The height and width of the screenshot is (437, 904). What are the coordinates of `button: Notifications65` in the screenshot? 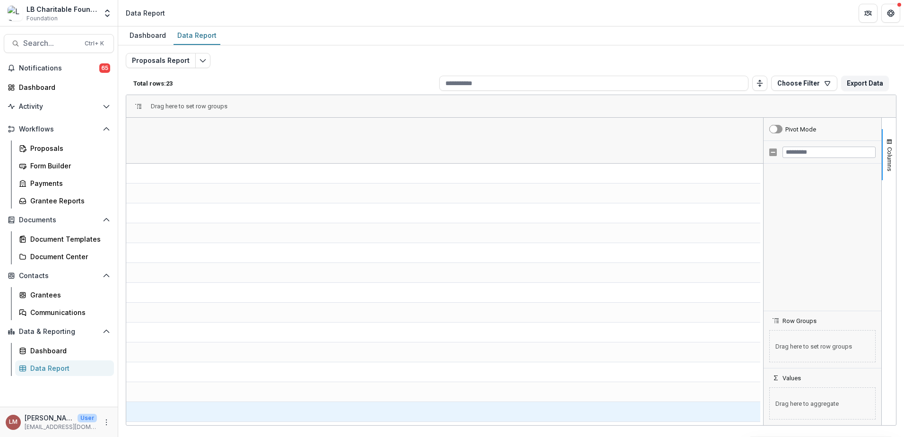 It's located at (59, 68).